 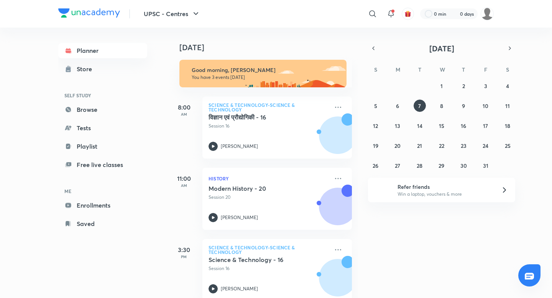 What do you see at coordinates (419, 165) in the screenshot?
I see `abbr: October 28, 2025` at bounding box center [419, 165].